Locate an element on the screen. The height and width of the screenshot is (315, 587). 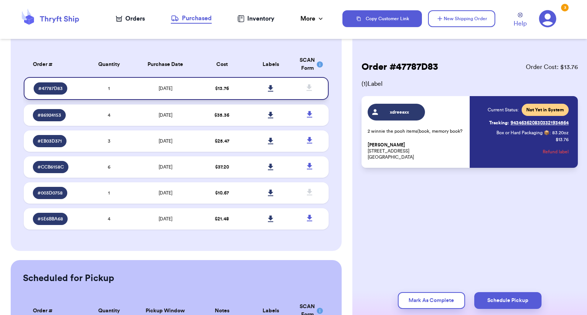
a: Orders is located at coordinates (130, 19).